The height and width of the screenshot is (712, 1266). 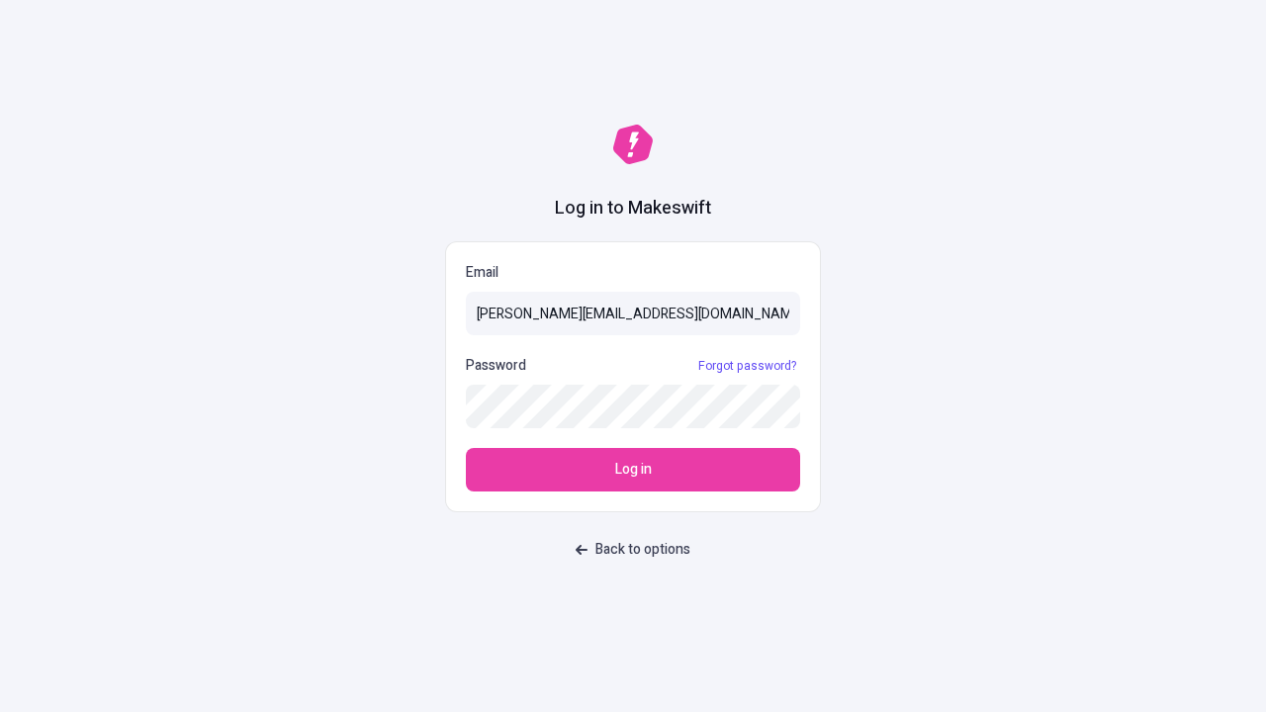 I want to click on span: Log in, so click(x=633, y=470).